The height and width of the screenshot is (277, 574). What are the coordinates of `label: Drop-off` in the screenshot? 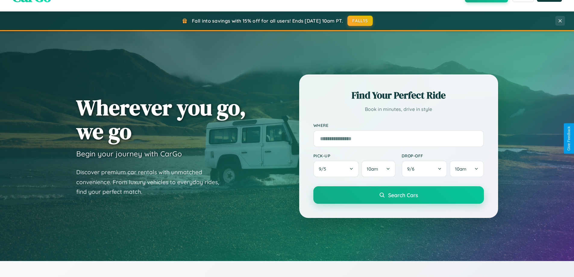 It's located at (442, 155).